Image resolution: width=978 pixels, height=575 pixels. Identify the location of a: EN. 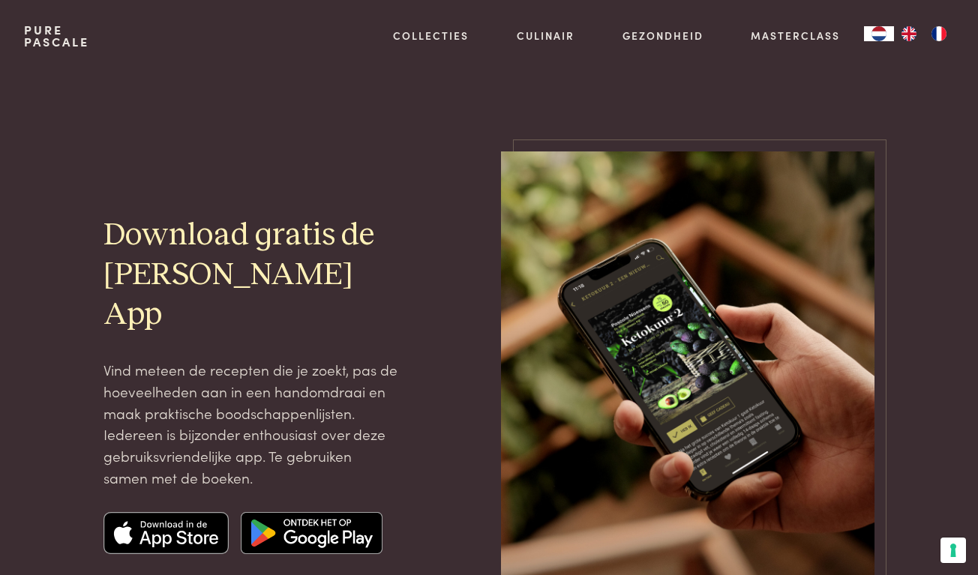
(909, 34).